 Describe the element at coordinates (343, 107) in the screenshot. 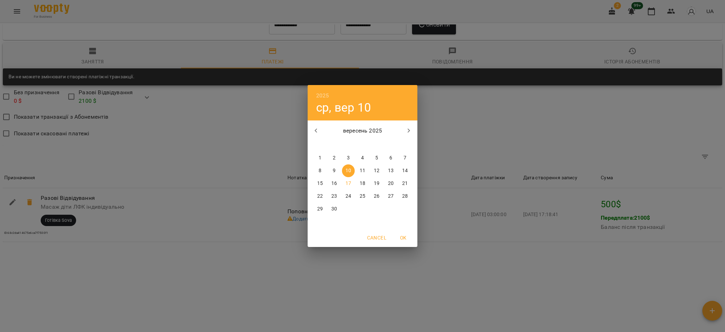

I see `button: ср, вер 10` at that location.